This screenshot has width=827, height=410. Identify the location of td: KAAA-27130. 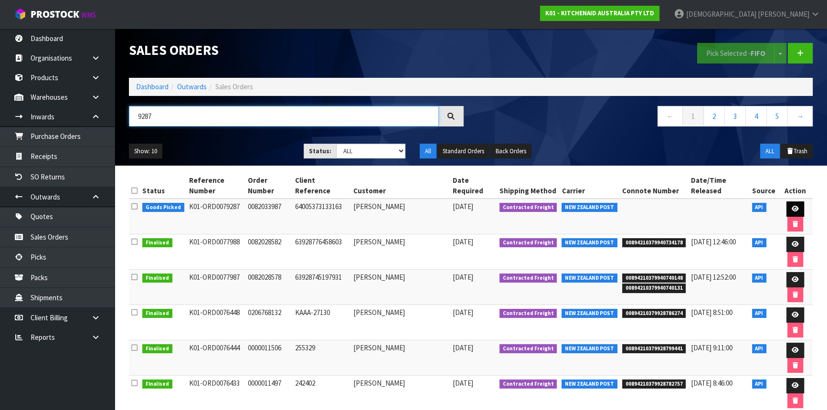
(322, 323).